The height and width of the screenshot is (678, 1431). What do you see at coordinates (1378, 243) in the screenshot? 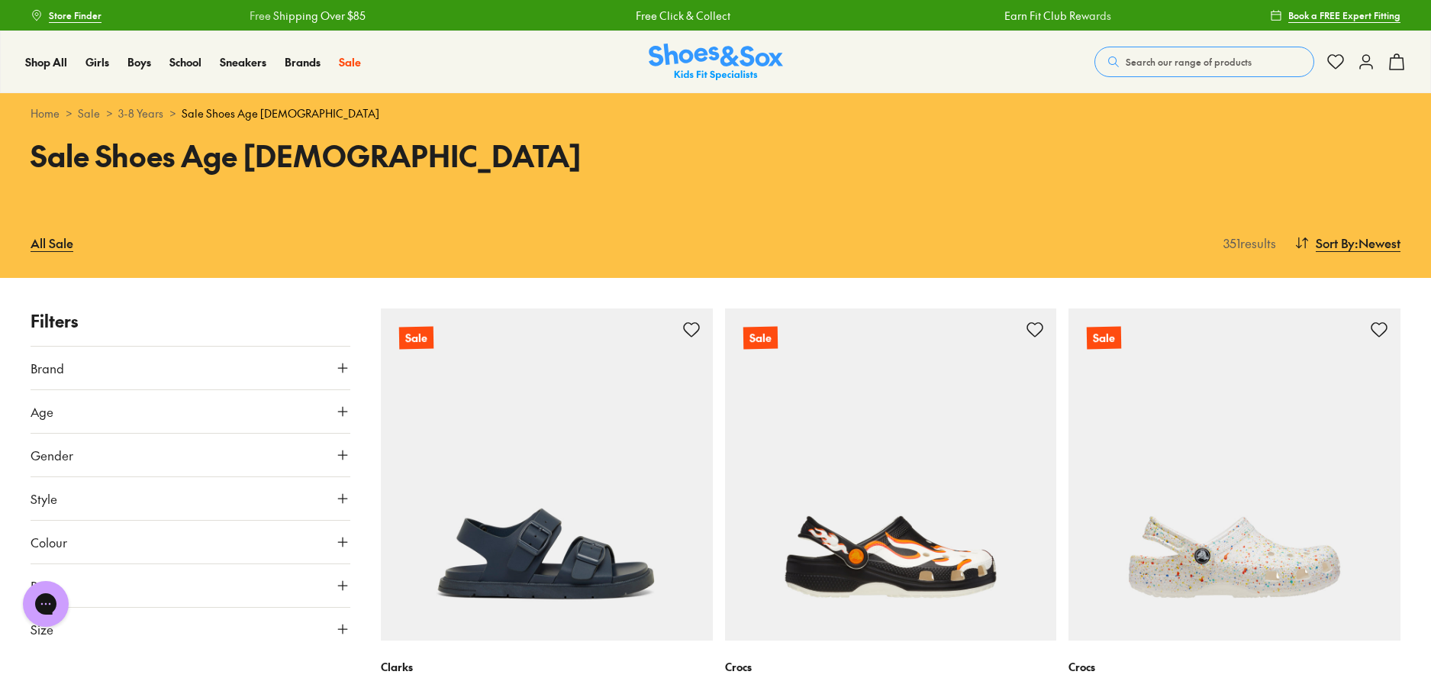
I see `span: : Newest` at bounding box center [1378, 243].